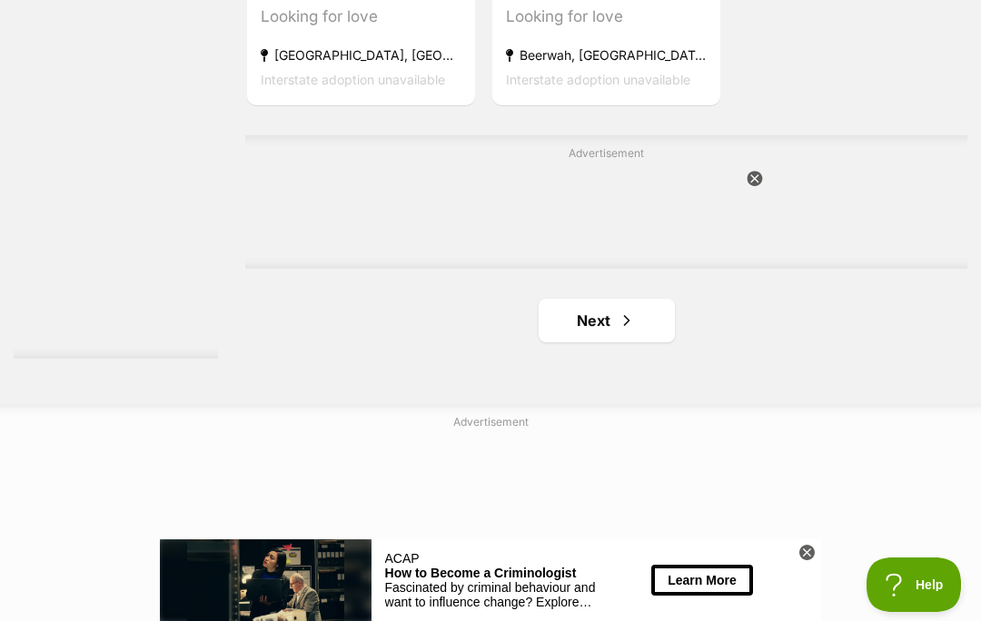 The image size is (981, 621). Describe the element at coordinates (606, 321) in the screenshot. I see `nav: Pagination` at that location.